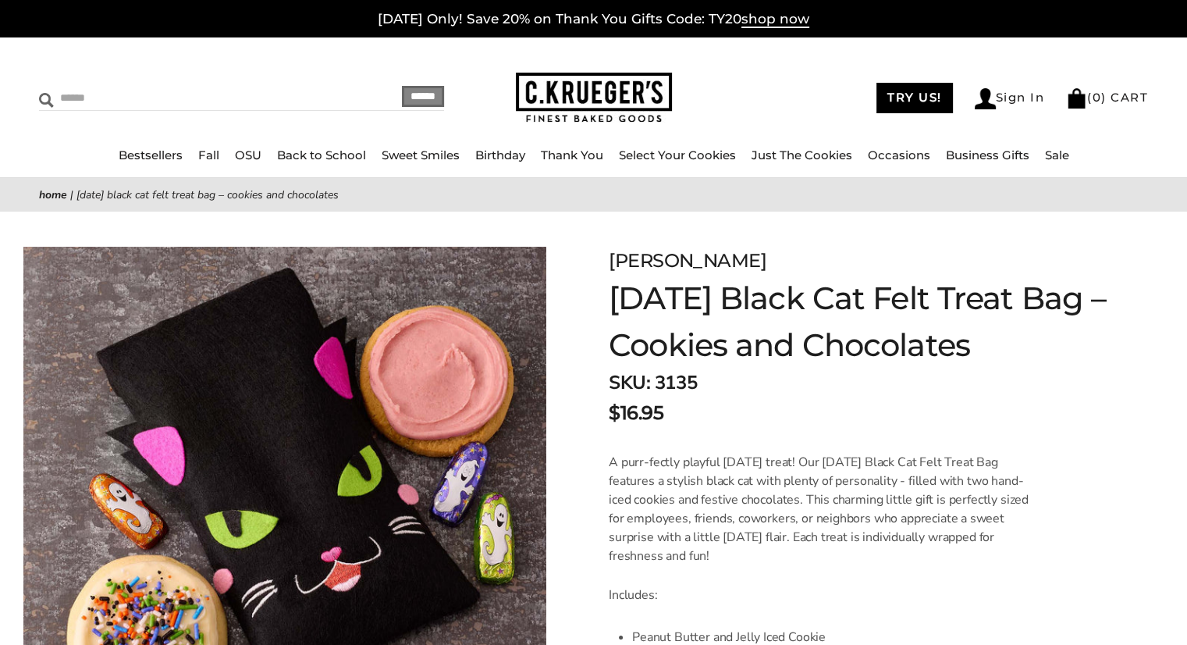  What do you see at coordinates (594, 98) in the screenshot?
I see `img: C.KRUEGER'S` at bounding box center [594, 98].